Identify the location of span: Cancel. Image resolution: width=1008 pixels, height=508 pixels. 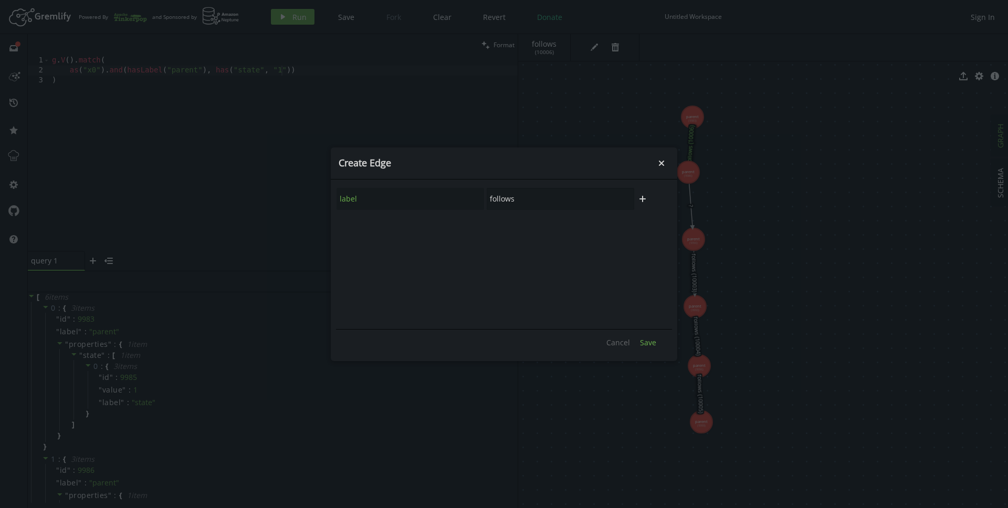
(618, 342).